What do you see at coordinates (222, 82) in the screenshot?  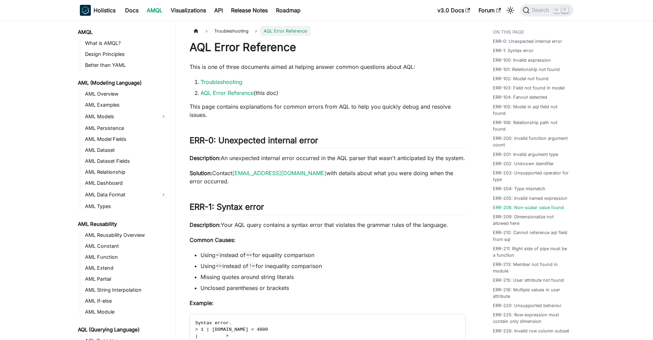 I see `a: Troubleshooting` at bounding box center [222, 82].